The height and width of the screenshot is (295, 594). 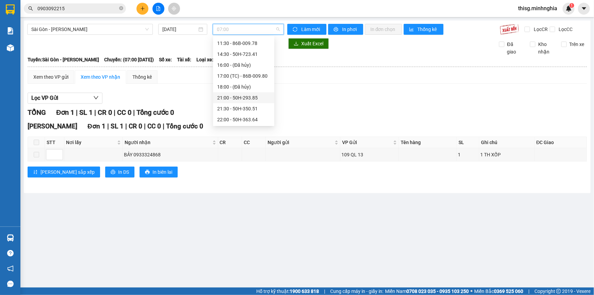 What do you see at coordinates (117, 126) in the screenshot?
I see `span: SL 1` at bounding box center [117, 126].